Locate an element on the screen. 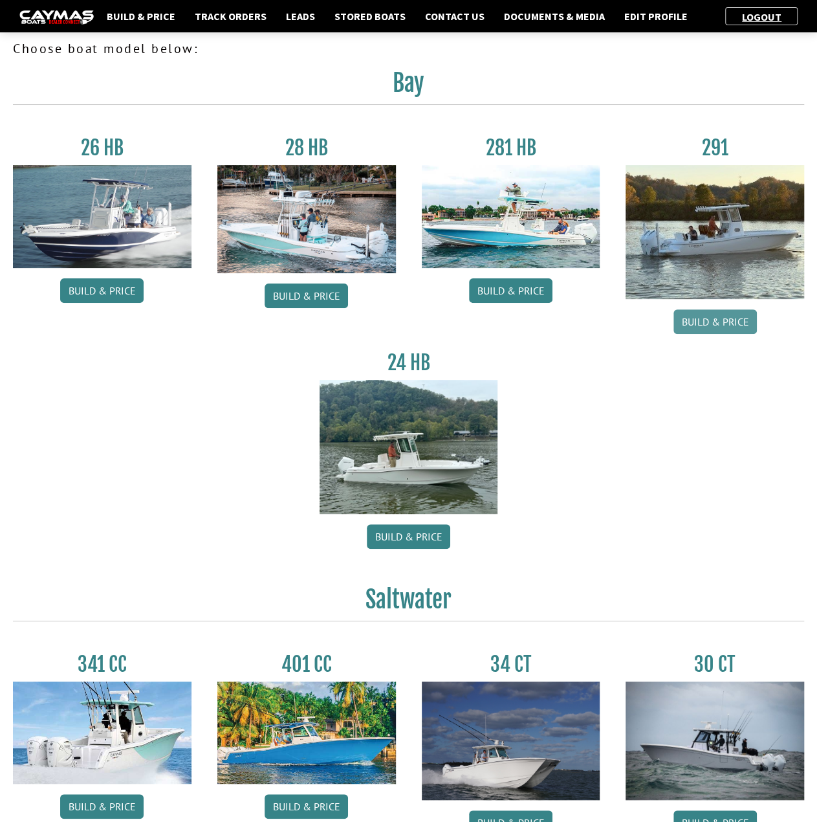 This screenshot has height=822, width=817. h3: 401 CC is located at coordinates (307, 664).